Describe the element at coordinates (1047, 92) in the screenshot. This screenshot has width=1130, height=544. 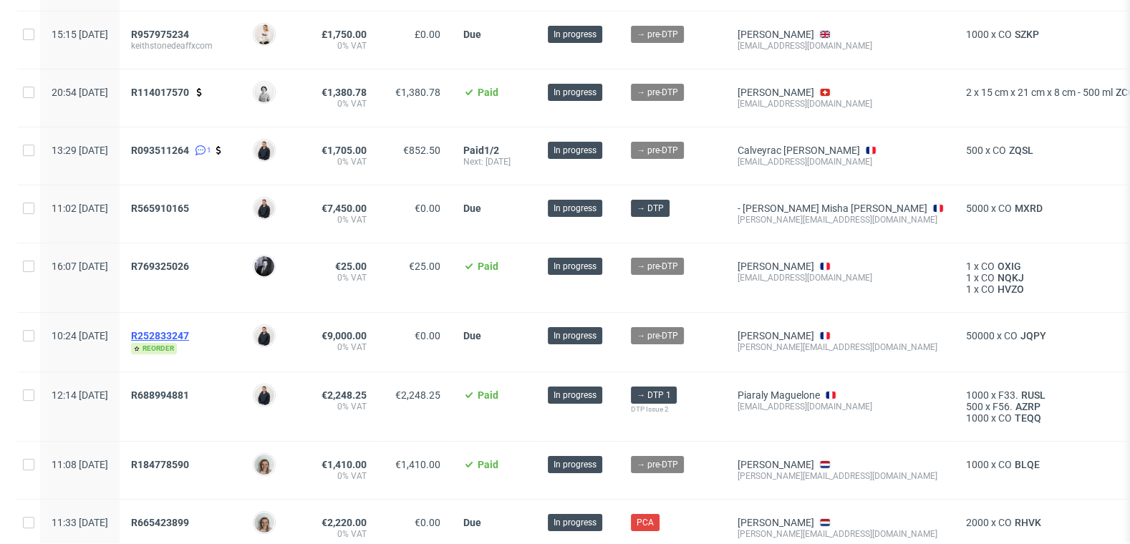
I see `span: 15 cm x 21 cm x 8 cm - 500 ml` at that location.